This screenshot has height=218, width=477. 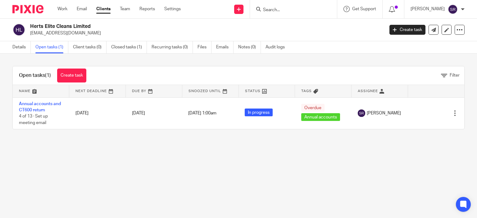 I want to click on span: 4 of 13 · Set up meeting email, so click(x=33, y=120).